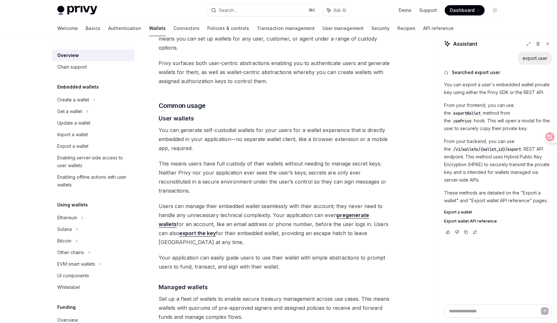 Image resolution: width=557 pixels, height=323 pixels. What do you see at coordinates (498, 161) in the screenshot?
I see `p: From your backend, you can use the REST API endpoint. This method uses Hybrid Public Key Encrypti...` at bounding box center [498, 161].